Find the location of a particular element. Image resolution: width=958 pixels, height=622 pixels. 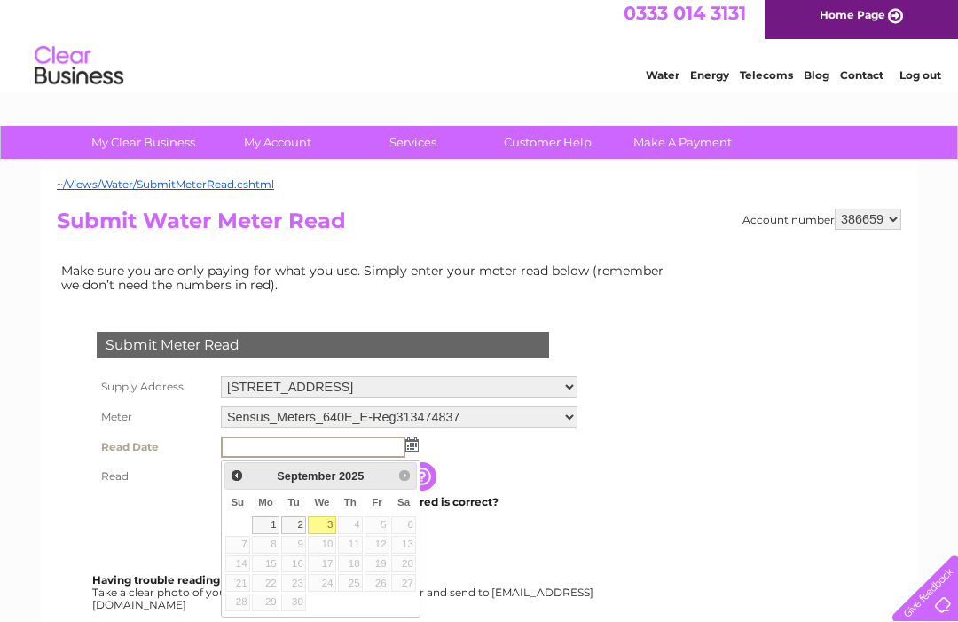

a: Energy is located at coordinates (710, 82).